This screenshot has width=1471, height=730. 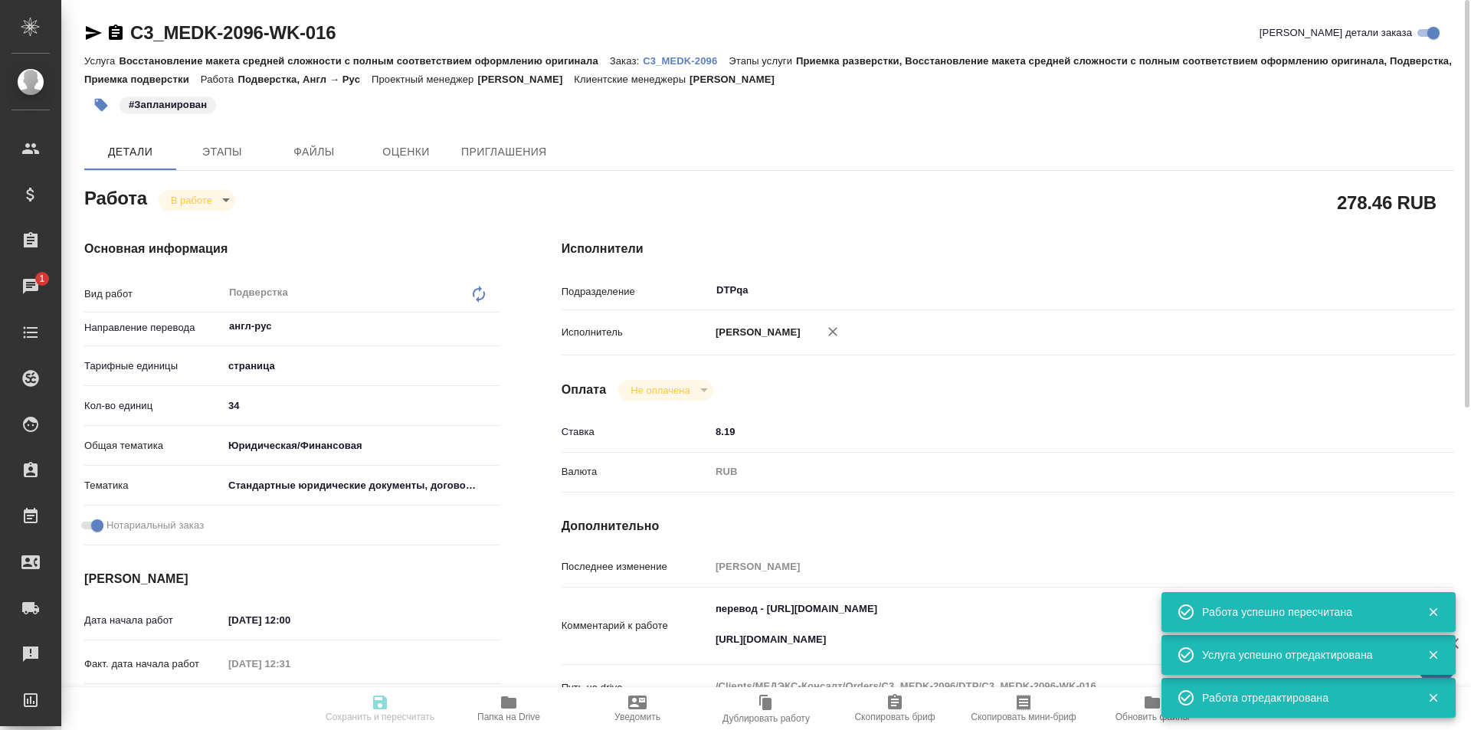 I want to click on h2: 278.46 RUB, so click(x=1387, y=202).